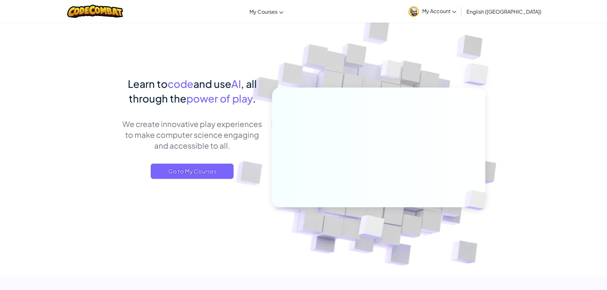 This screenshot has width=607, height=290. What do you see at coordinates (212, 84) in the screenshot?
I see `span: and use` at bounding box center [212, 84].